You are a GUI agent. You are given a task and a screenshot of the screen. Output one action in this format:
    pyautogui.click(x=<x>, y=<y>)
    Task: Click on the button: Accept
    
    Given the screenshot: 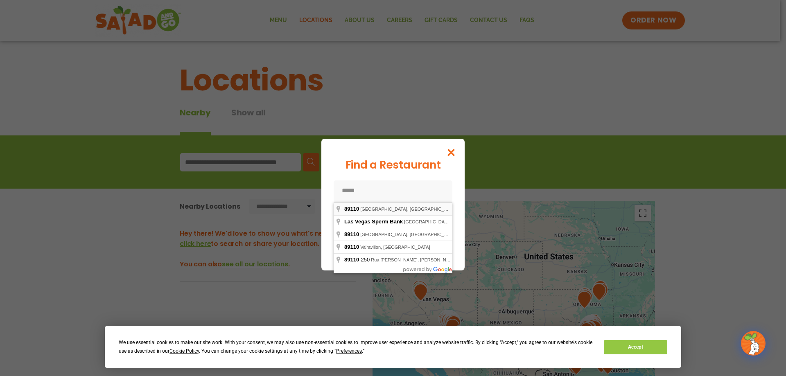 What is the action you would take?
    pyautogui.click(x=636, y=347)
    